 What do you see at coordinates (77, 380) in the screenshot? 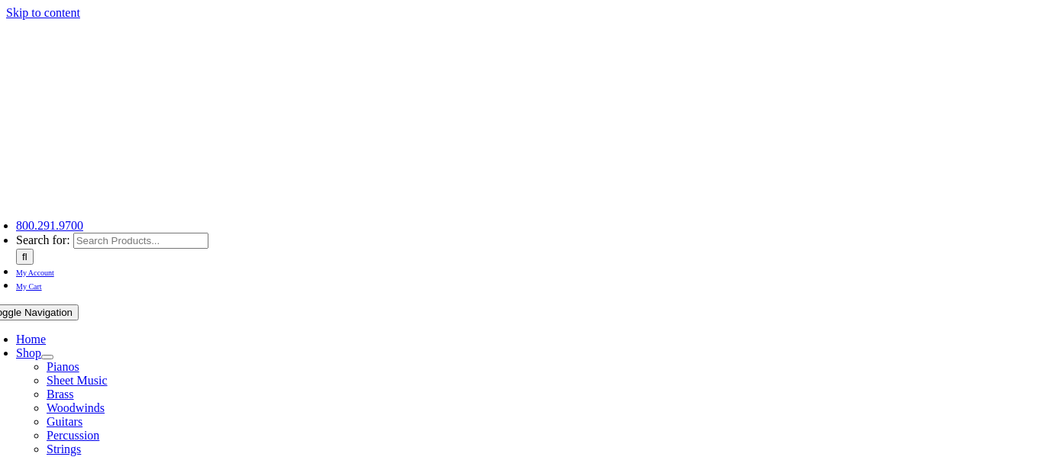
I see `span: Sheet Music` at bounding box center [77, 380].